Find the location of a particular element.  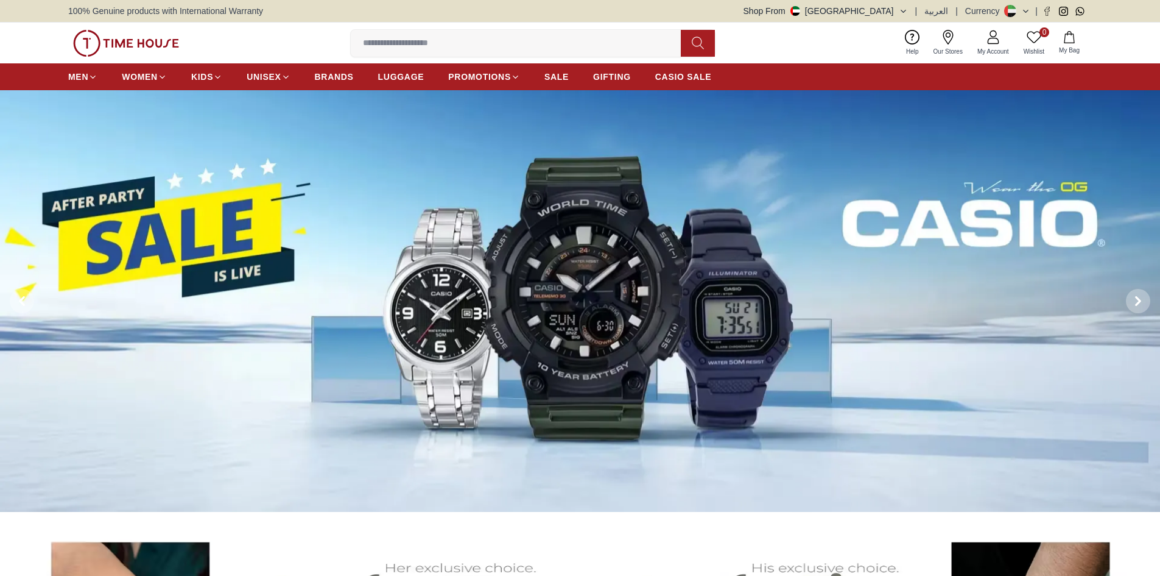

a: SALE is located at coordinates (557, 77).